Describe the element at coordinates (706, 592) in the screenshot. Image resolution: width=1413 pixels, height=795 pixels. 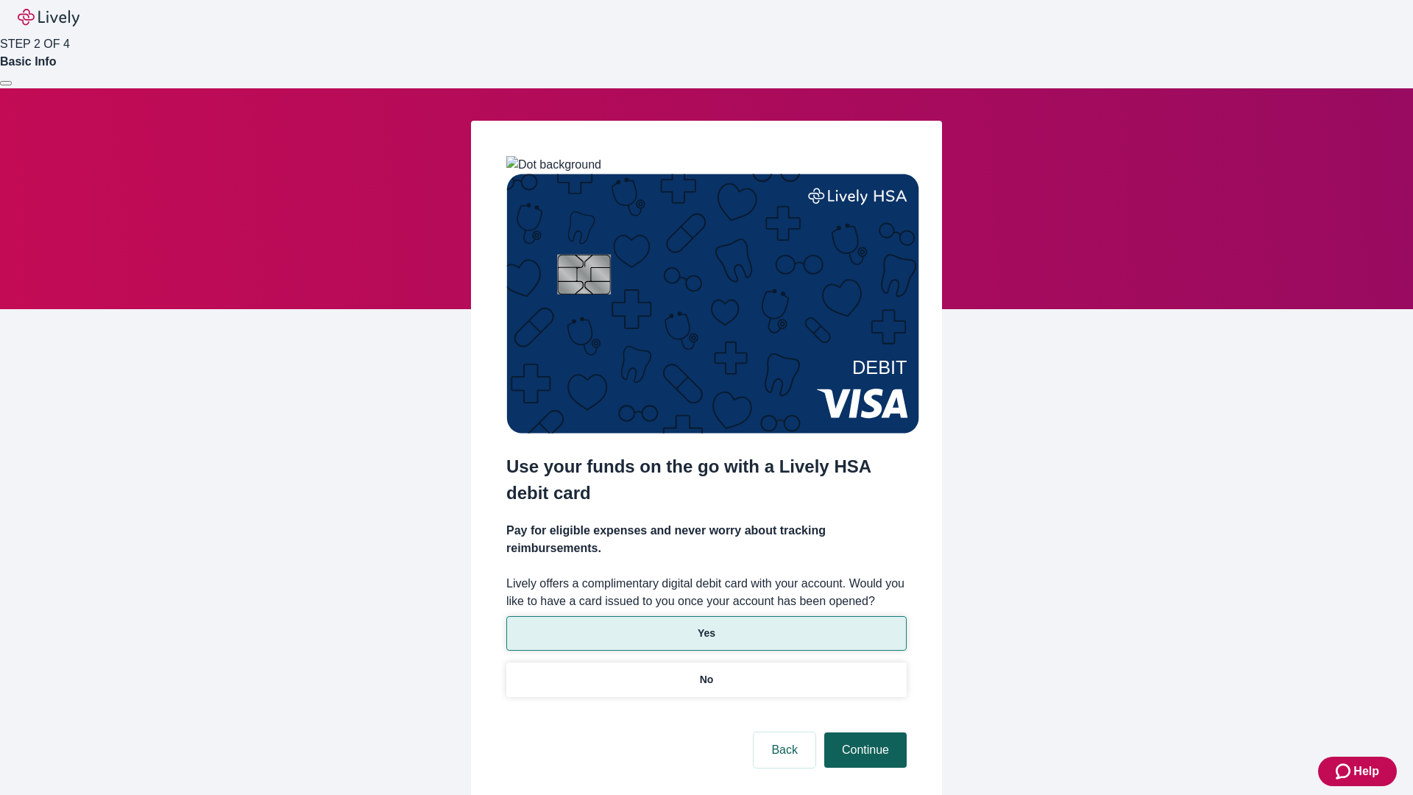
I see `label: Lively offers a complimentary digital debit card with your account. Would you like to have a card...` at that location.